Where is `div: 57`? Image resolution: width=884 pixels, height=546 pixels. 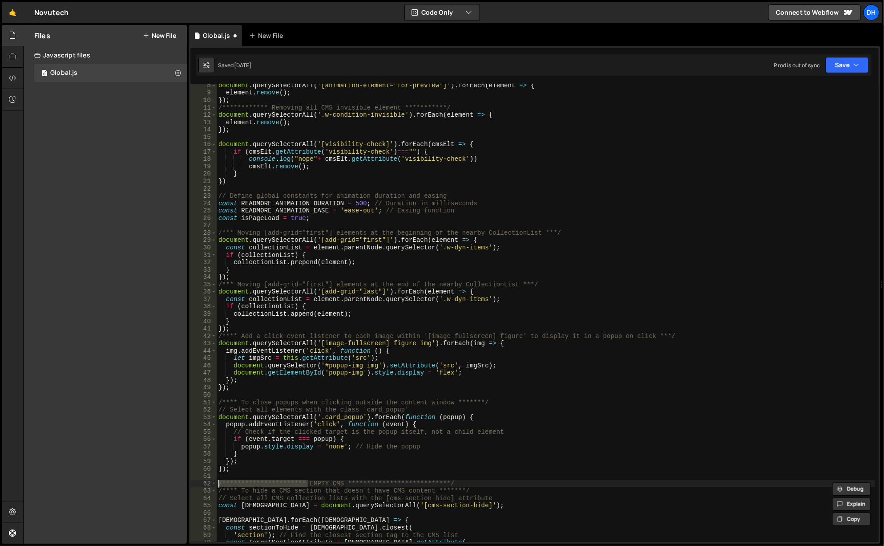 div: 57 is located at coordinates (203, 446).